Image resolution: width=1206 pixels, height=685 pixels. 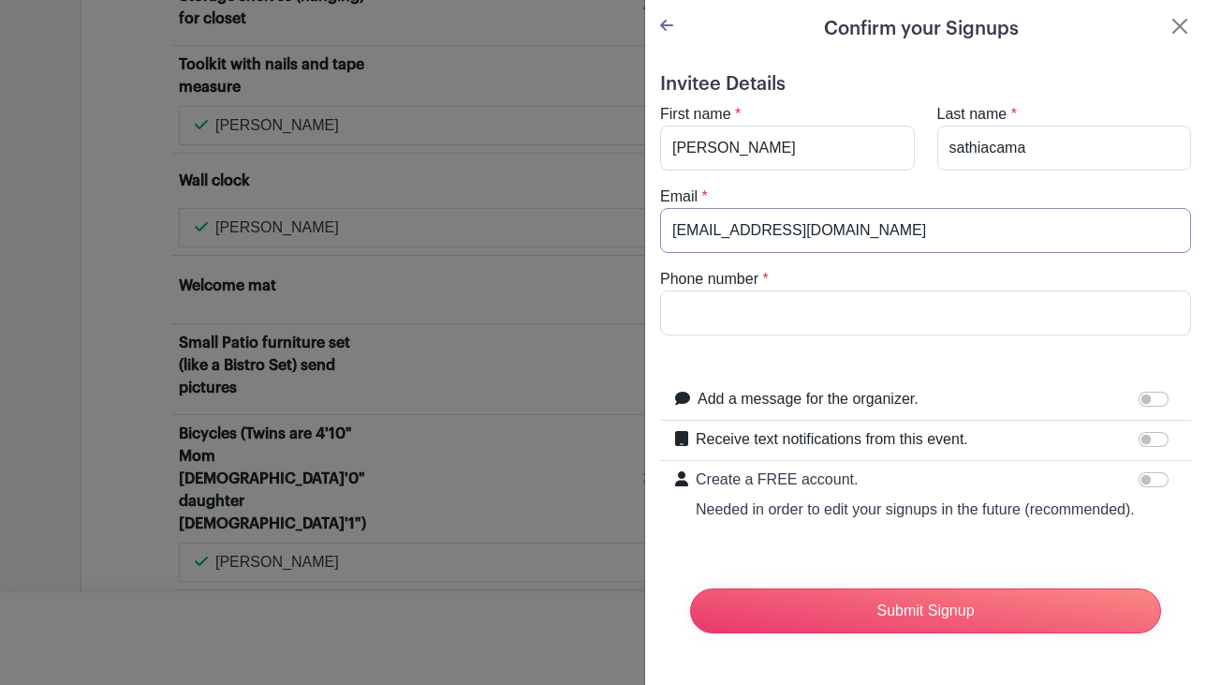 What do you see at coordinates (915, 510) in the screenshot?
I see `p: Needed in order to edit your signups in the future (recommended).` at bounding box center [915, 510].